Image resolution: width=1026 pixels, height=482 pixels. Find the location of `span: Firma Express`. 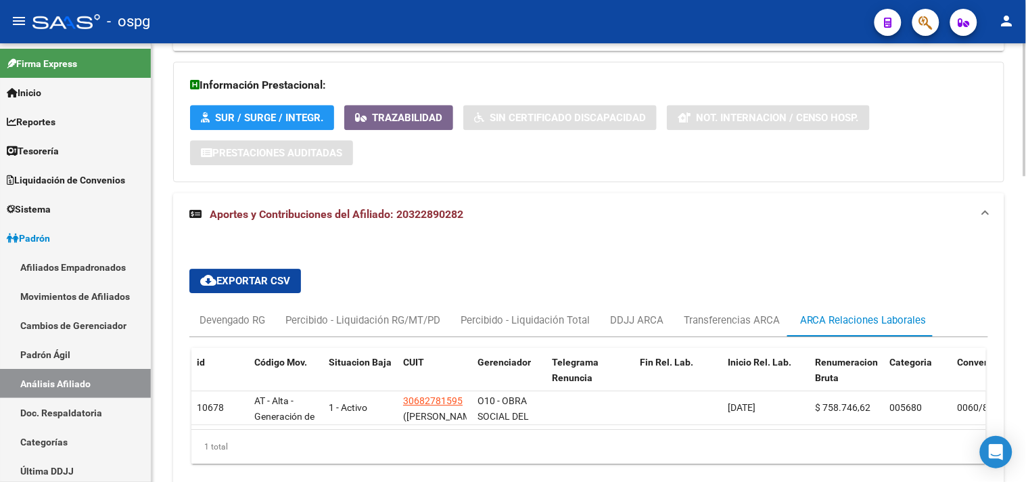

span: Firma Express is located at coordinates (42, 64).